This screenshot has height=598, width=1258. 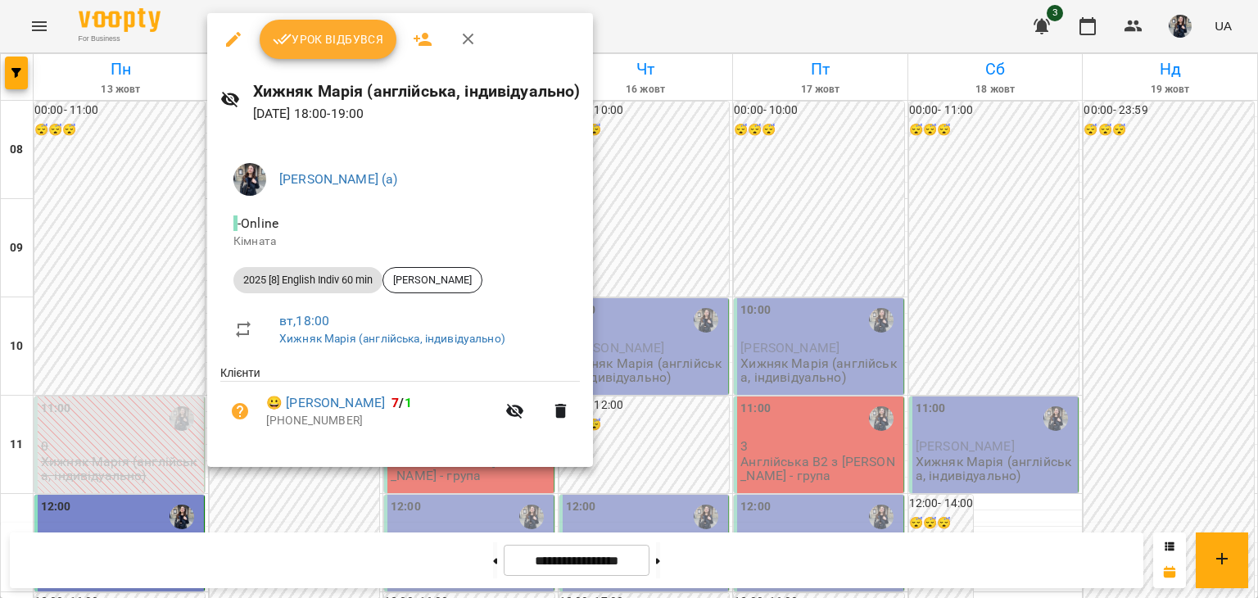 I want to click on img: 5dc71f453aaa25dcd3a6e3e648fe382a.JPG, so click(x=250, y=179).